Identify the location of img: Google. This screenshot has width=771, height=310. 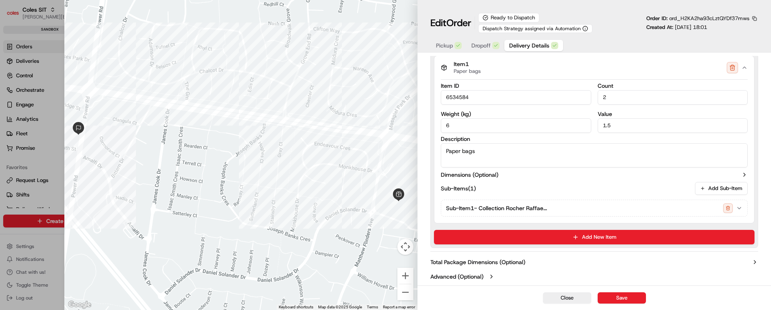
(80, 304).